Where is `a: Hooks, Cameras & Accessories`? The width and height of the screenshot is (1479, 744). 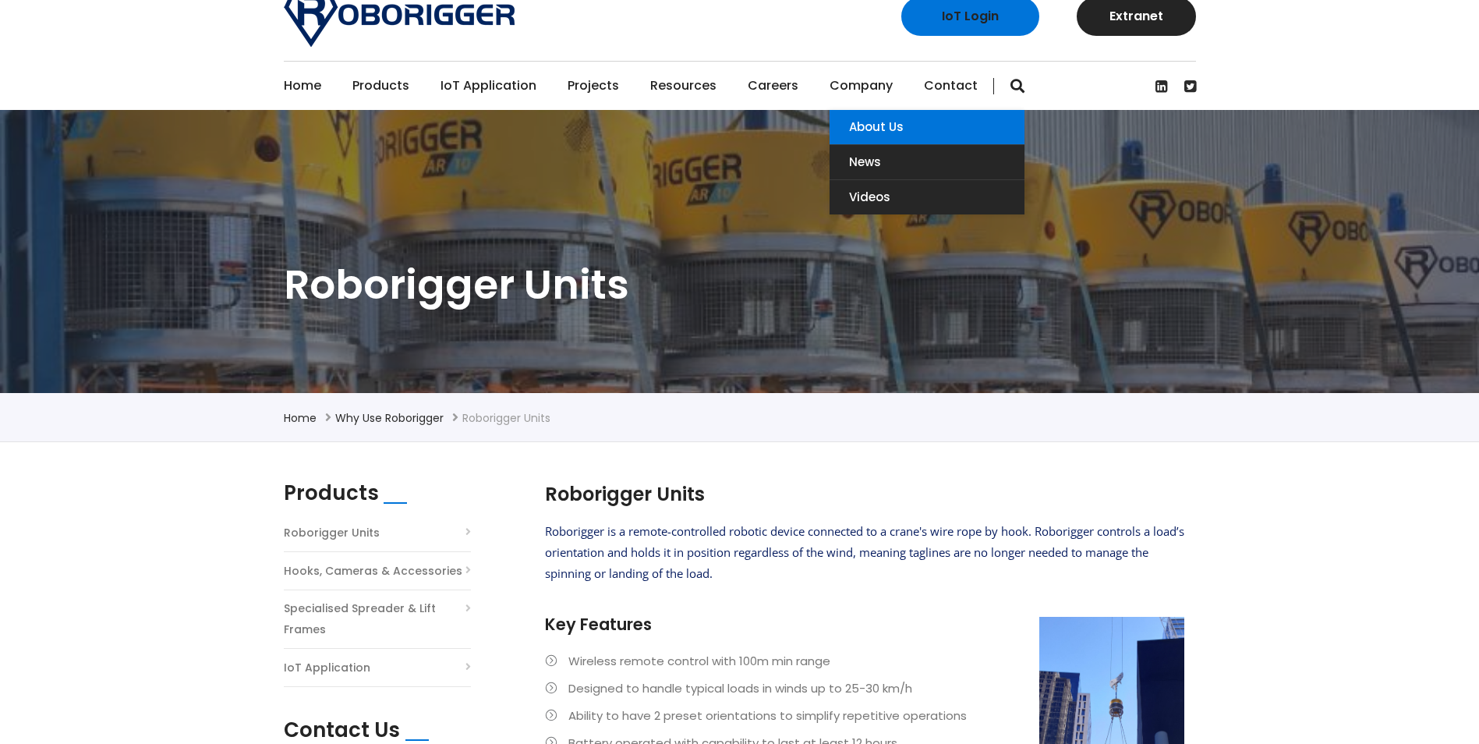
a: Hooks, Cameras & Accessories is located at coordinates (373, 571).